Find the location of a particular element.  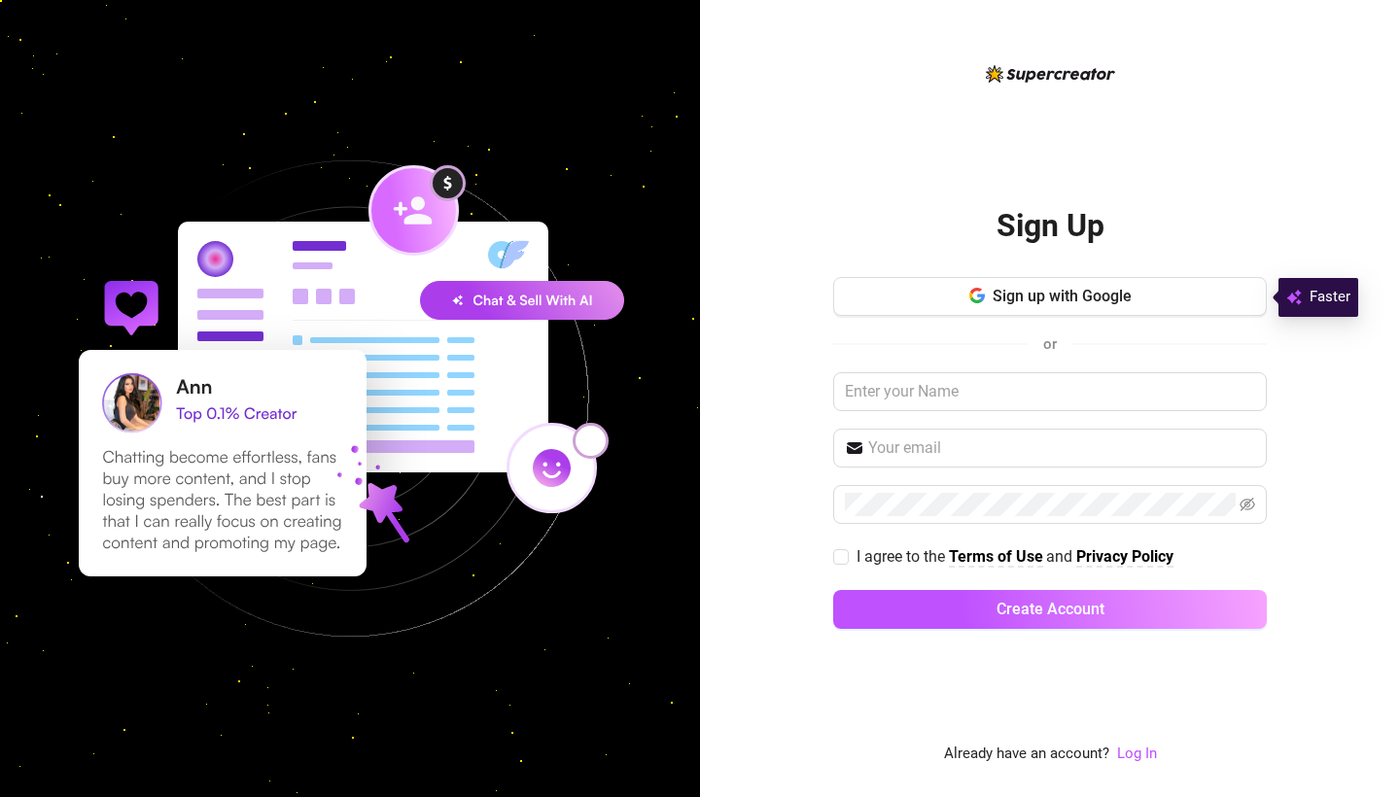

span: or is located at coordinates (1050, 344).